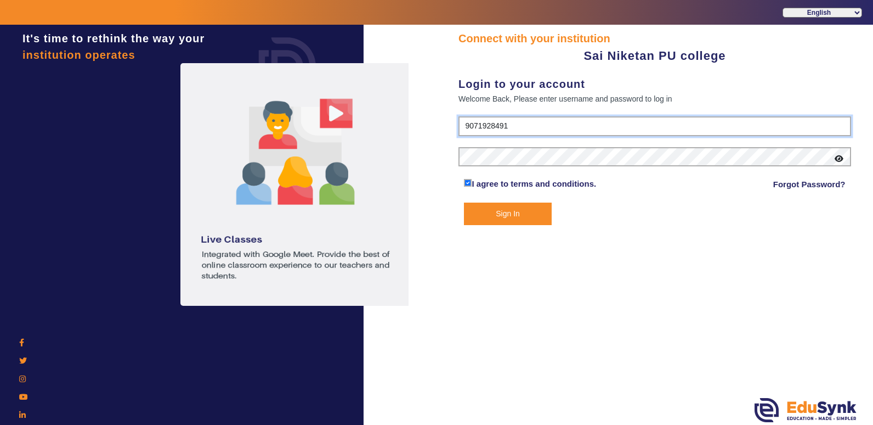  Describe the element at coordinates (655, 126) in the screenshot. I see `input: User Name` at that location.